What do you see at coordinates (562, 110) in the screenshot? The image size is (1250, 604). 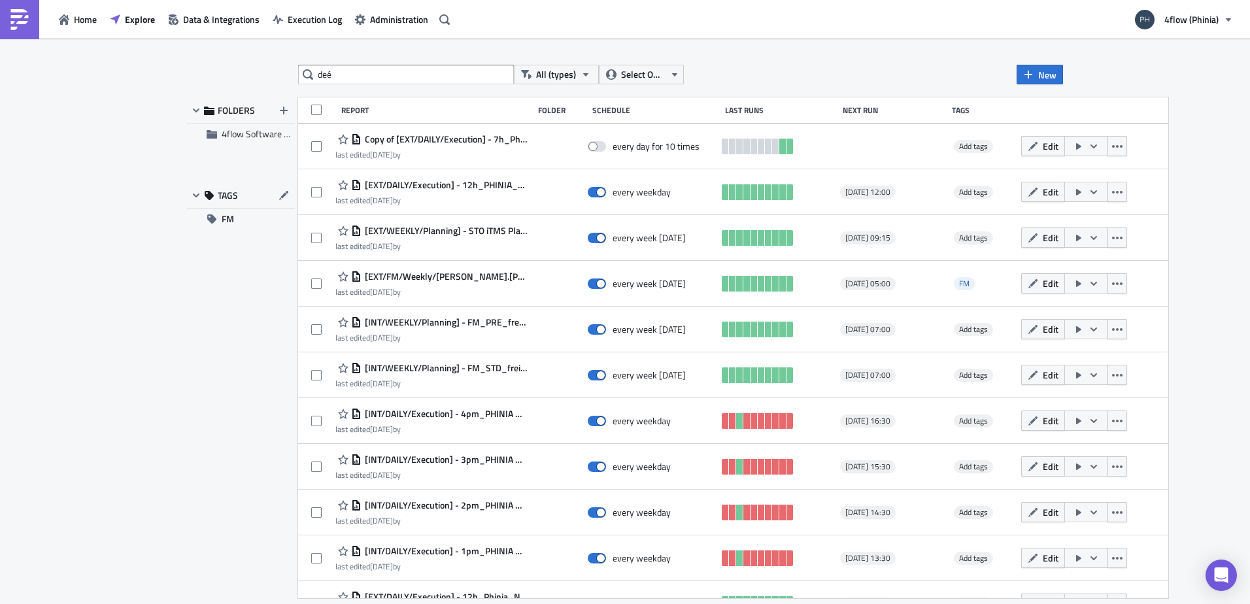 I see `div: Folder` at bounding box center [562, 110].